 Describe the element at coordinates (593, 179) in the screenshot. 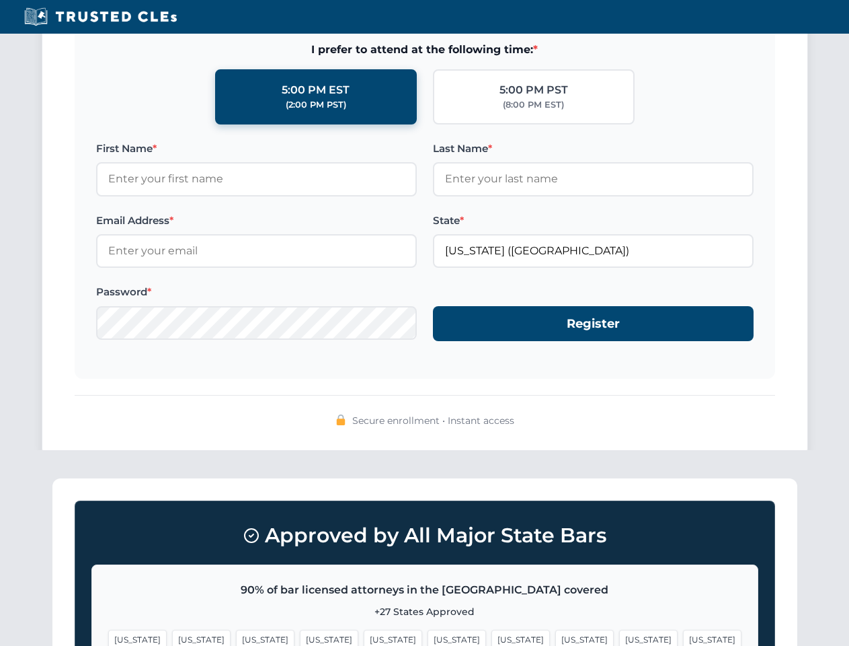

I see `input: Enter your last name` at that location.